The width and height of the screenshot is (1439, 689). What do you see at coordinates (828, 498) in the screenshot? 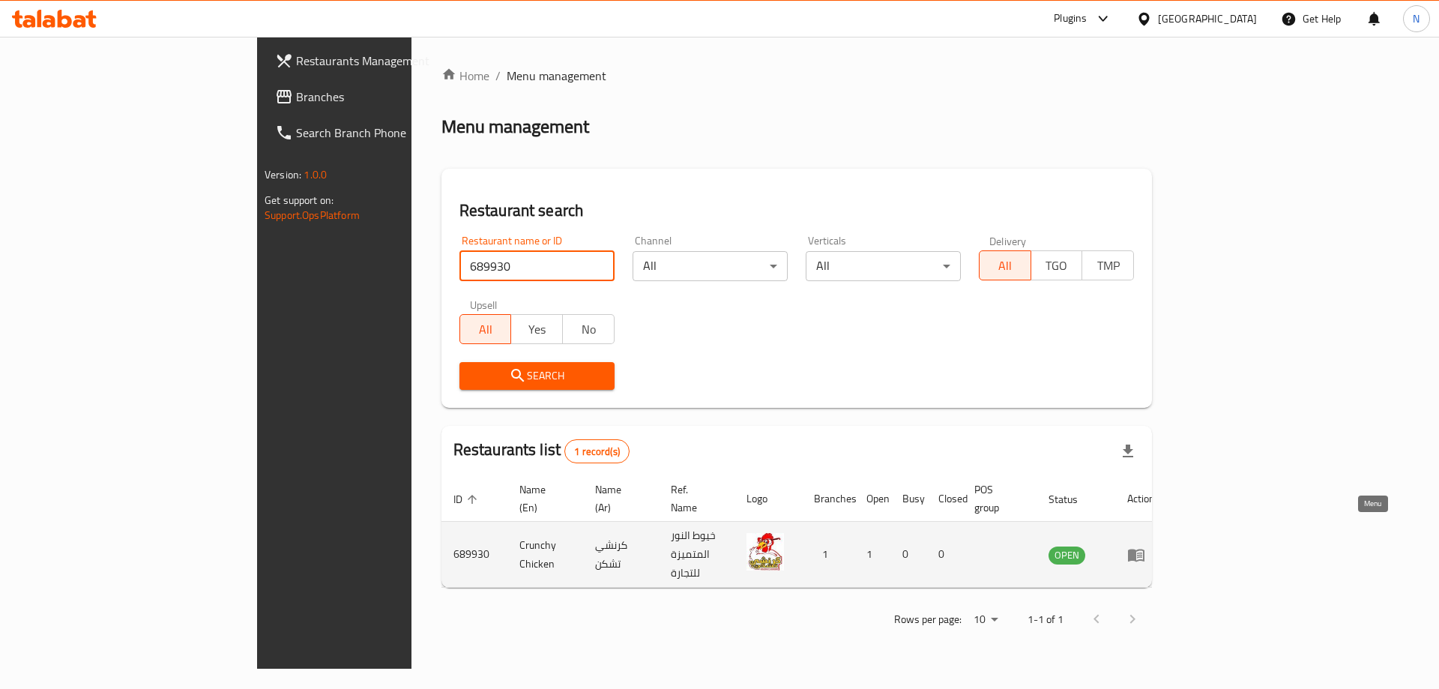
I see `th: Branches` at bounding box center [828, 498].